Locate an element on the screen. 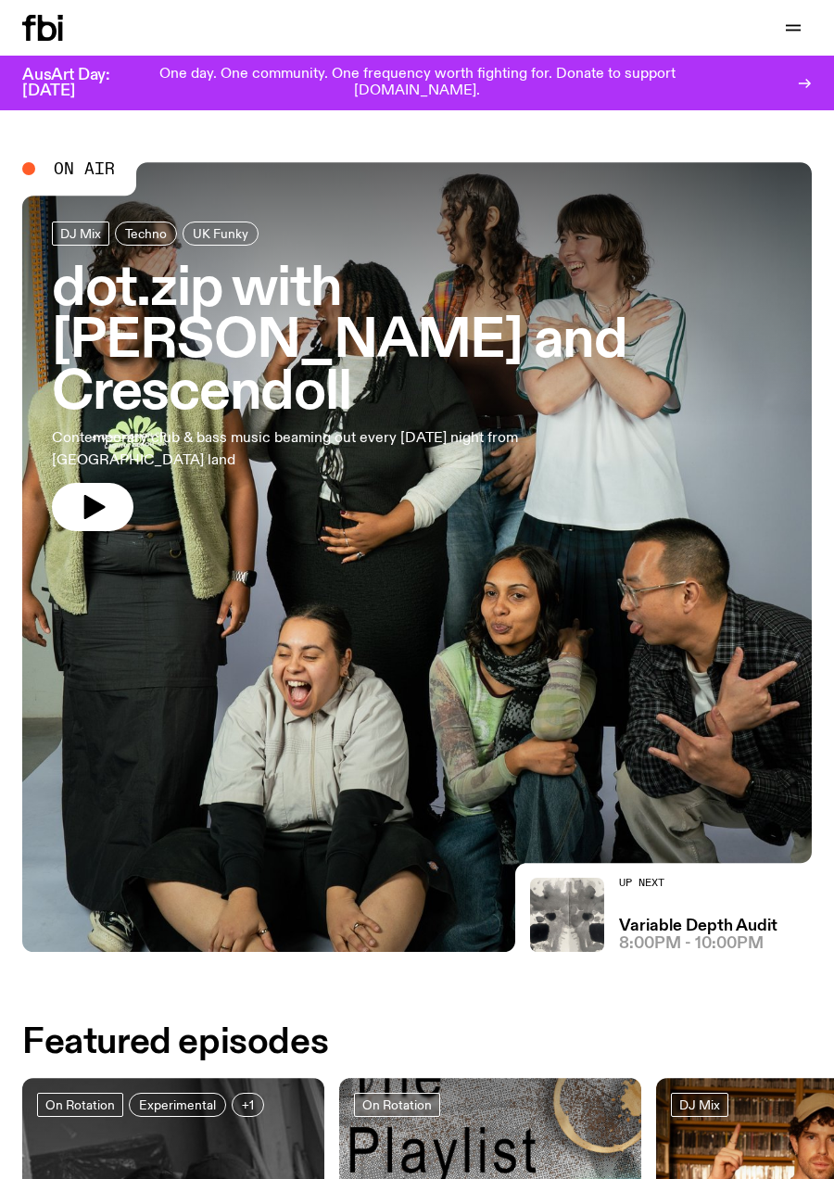 Image resolution: width=834 pixels, height=1179 pixels. a: Techno is located at coordinates (146, 234).